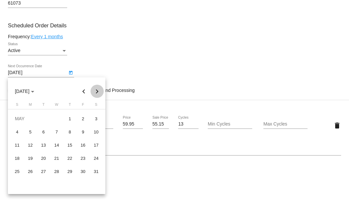  I want to click on div: 12, so click(30, 145).